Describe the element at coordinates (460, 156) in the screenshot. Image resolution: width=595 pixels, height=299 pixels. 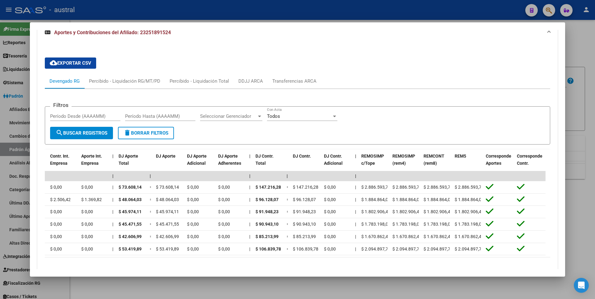
I see `span: REM5` at that location.